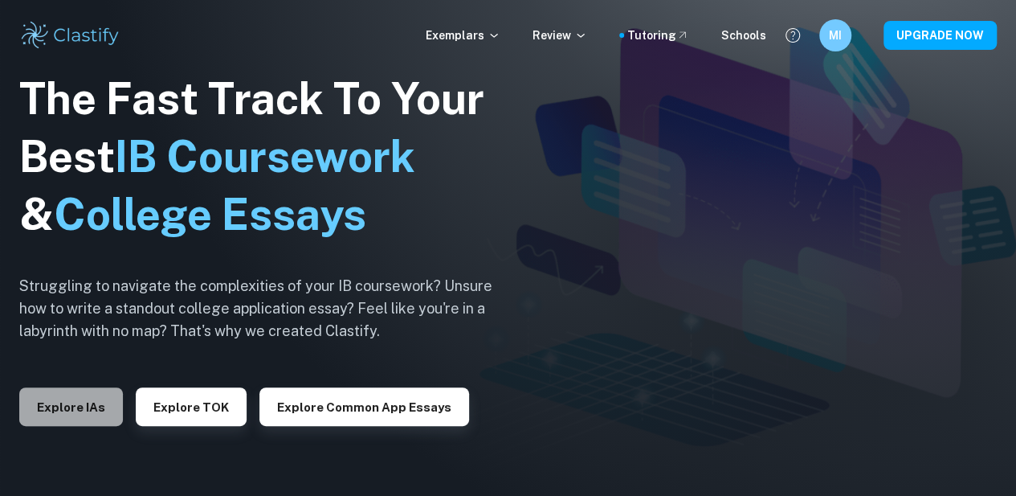 Image resolution: width=1016 pixels, height=496 pixels. What do you see at coordinates (191, 406) in the screenshot?
I see `a: Explore TOK` at bounding box center [191, 406].